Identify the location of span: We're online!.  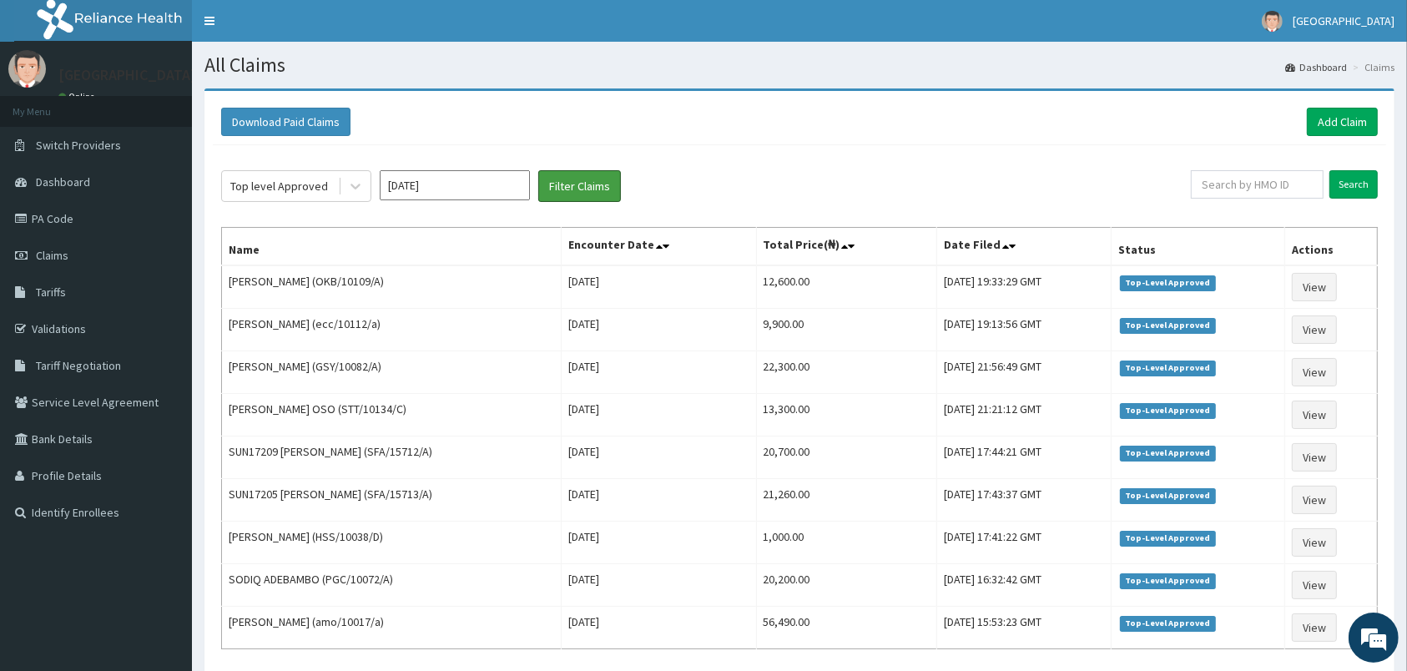
(164, 295).